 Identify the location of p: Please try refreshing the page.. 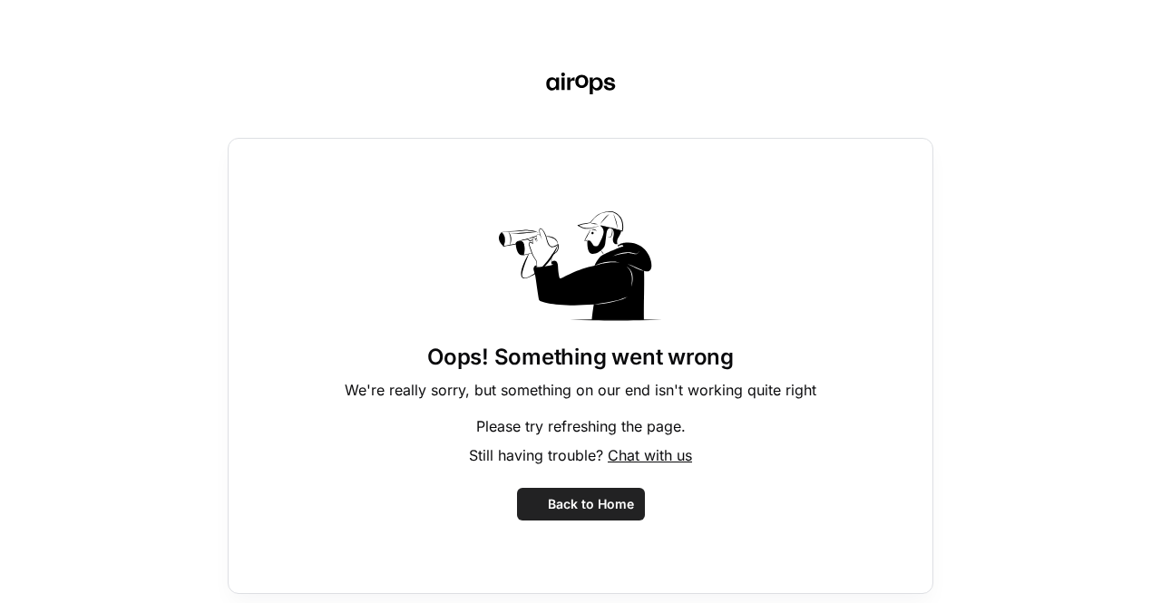
(581, 426).